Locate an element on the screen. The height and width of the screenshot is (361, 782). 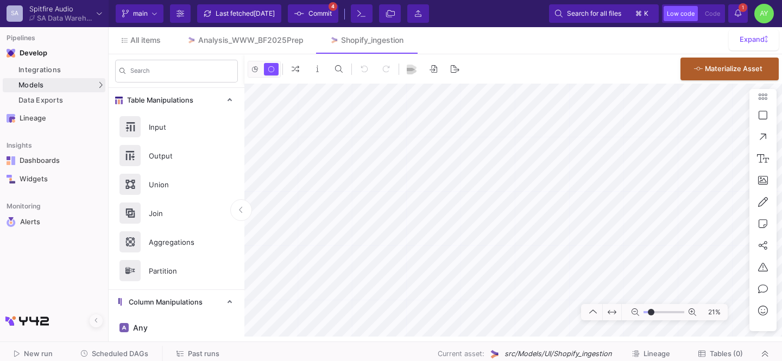
div: Dashboards is located at coordinates (55, 161).